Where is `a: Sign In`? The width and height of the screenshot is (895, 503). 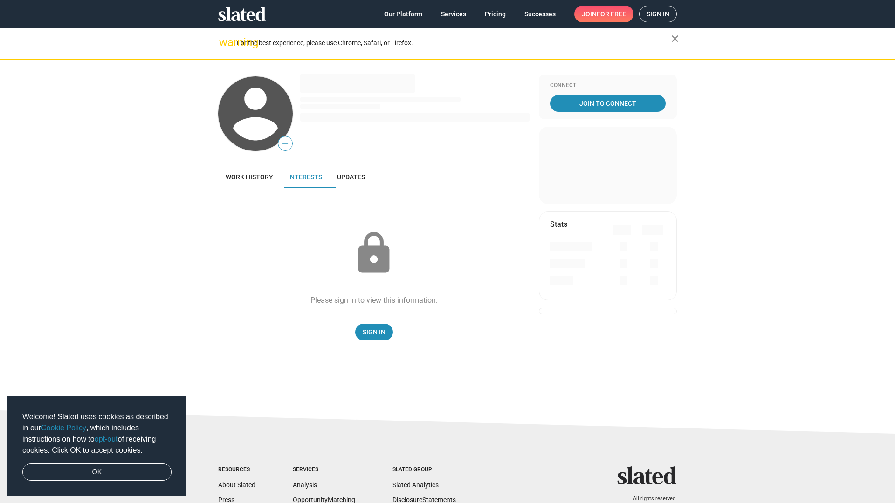
a: Sign In is located at coordinates (374, 332).